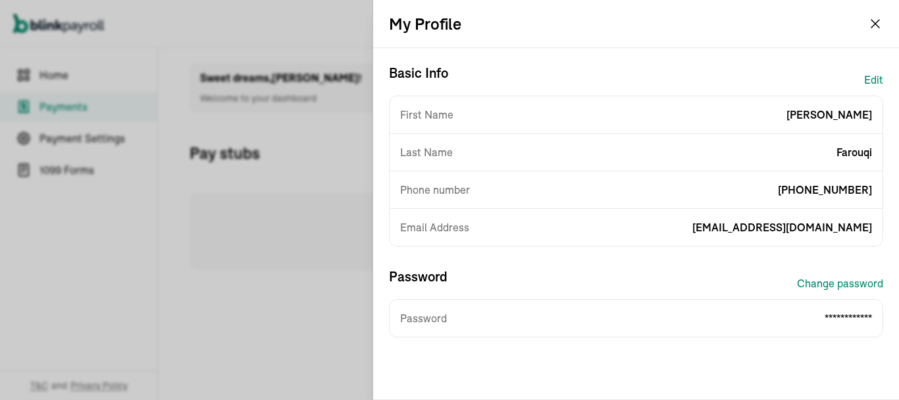  I want to click on span: Phone number, so click(435, 190).